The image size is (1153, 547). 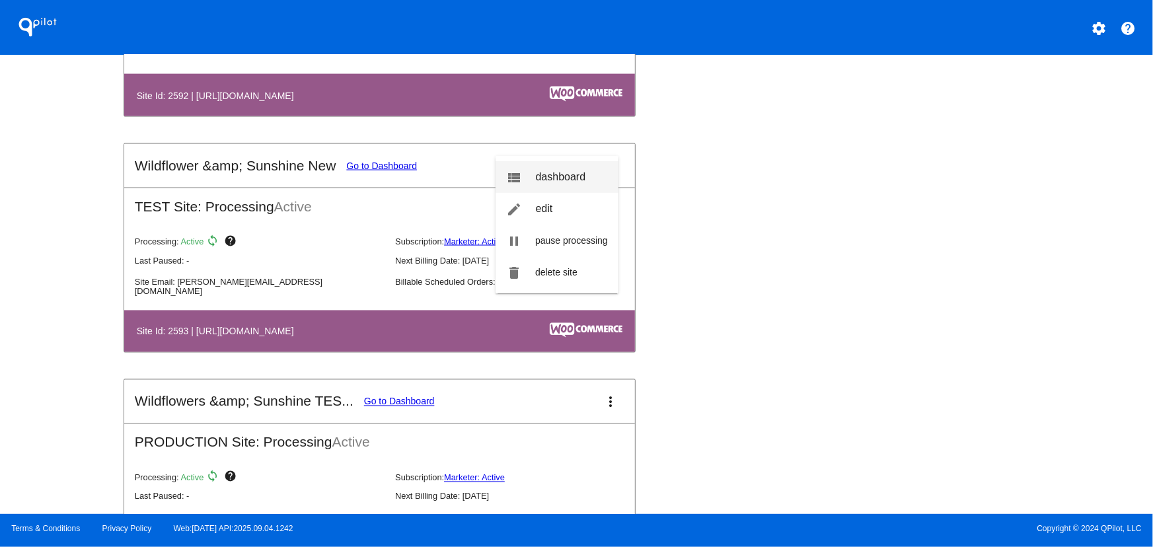 I want to click on span: edit, so click(x=544, y=208).